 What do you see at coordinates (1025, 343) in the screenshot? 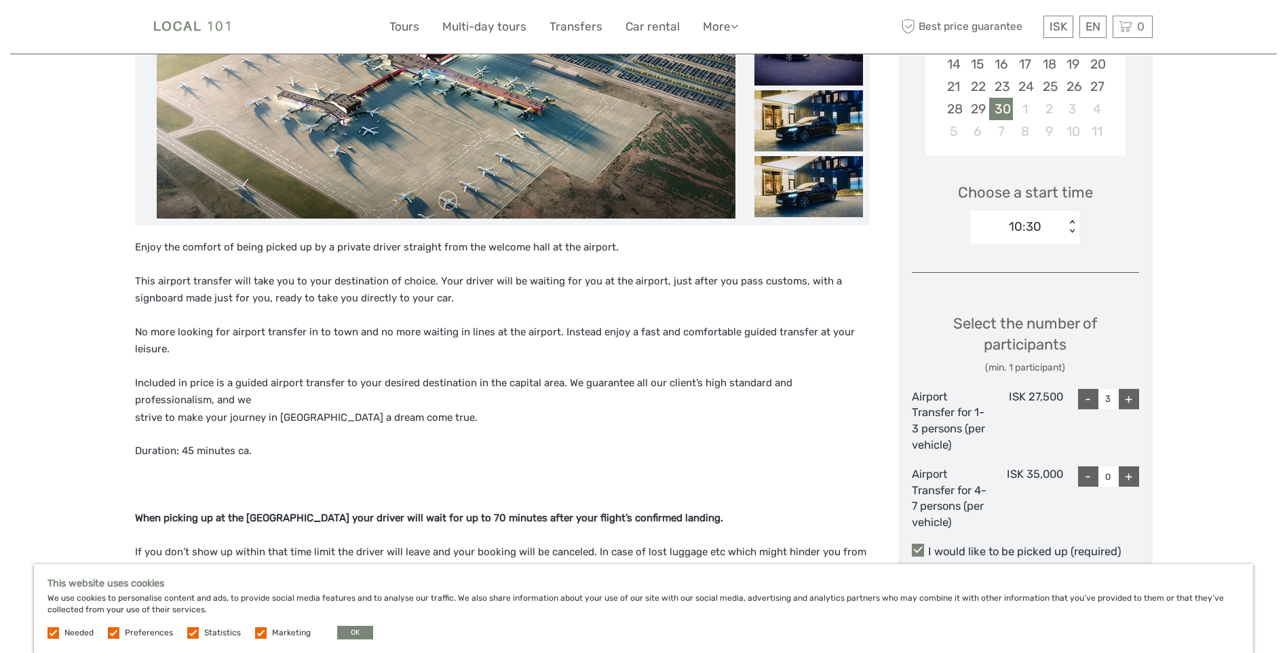
I see `div: Select the number of participants` at bounding box center [1025, 343].